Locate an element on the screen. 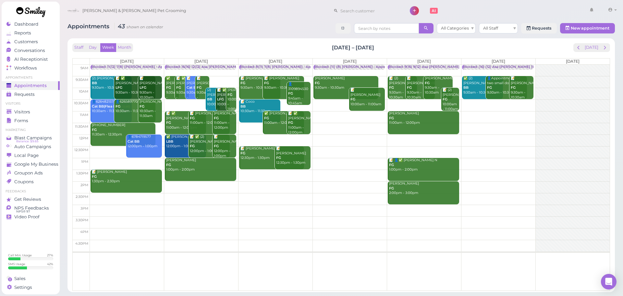 This screenshot has height=296, width=623. span: AI Receptionist is located at coordinates (31, 59).